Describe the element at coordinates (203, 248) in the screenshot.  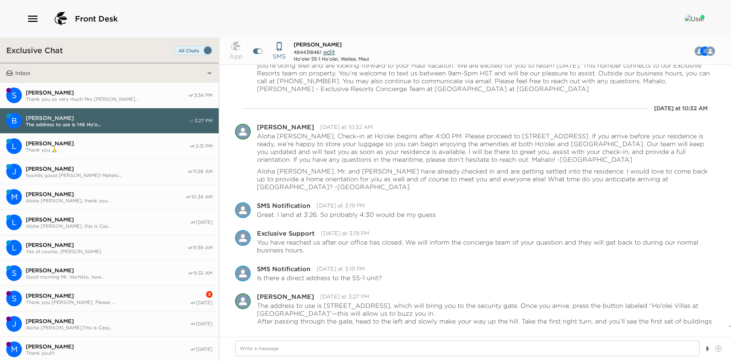
I see `span: 9:39 AM` at that location.